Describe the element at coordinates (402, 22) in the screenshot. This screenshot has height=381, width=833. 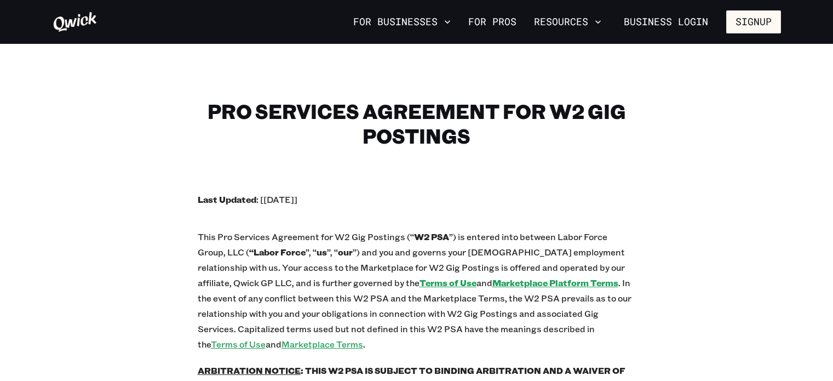
I see `button: For Businesses` at that location.